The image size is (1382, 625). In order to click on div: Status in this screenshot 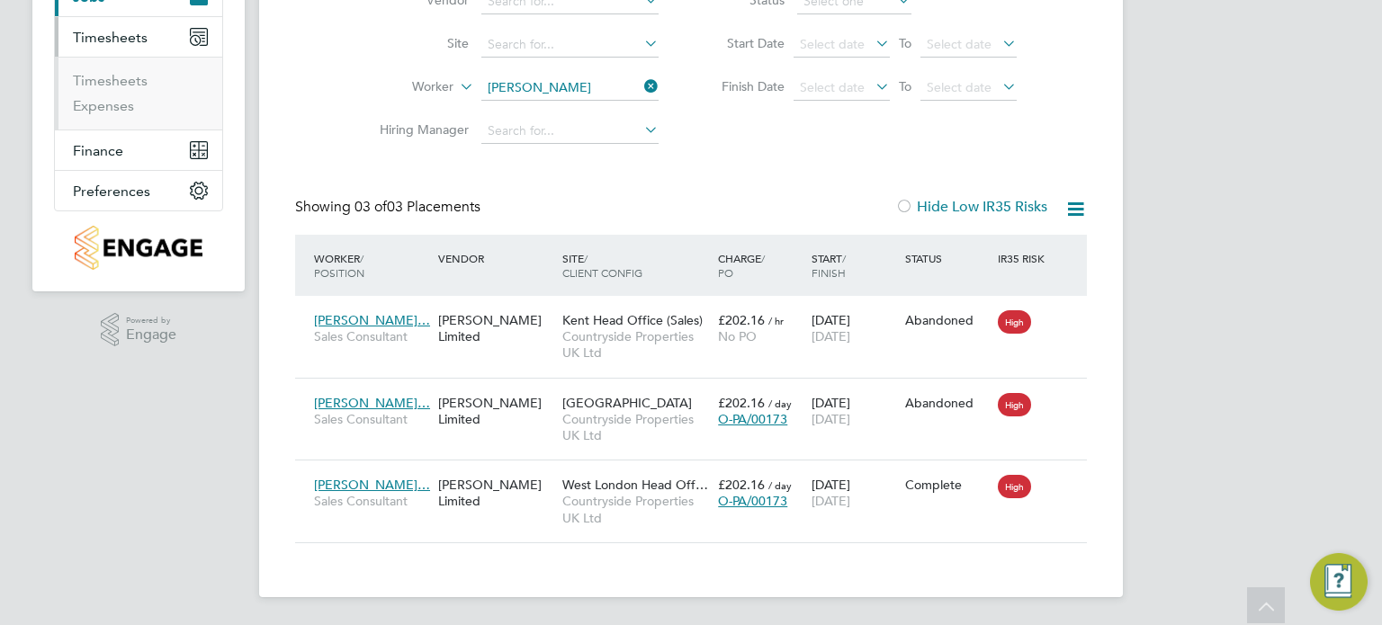, I will do `click(947, 258)`.